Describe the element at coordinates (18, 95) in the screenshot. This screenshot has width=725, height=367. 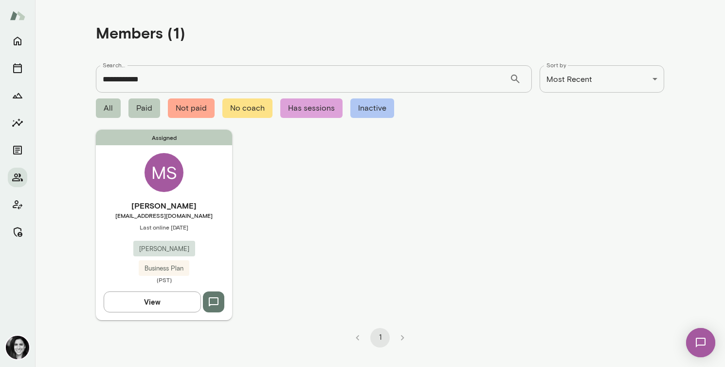
I see `button: Growth Plan` at that location.